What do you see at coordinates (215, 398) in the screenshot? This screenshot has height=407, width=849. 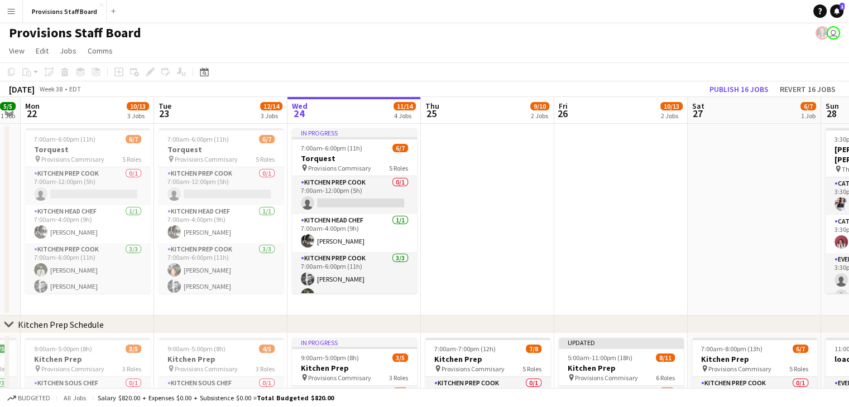 I see `div: Salary $820.00 + Expenses $0.00 + Subsistence $0.00 =` at bounding box center [215, 398].